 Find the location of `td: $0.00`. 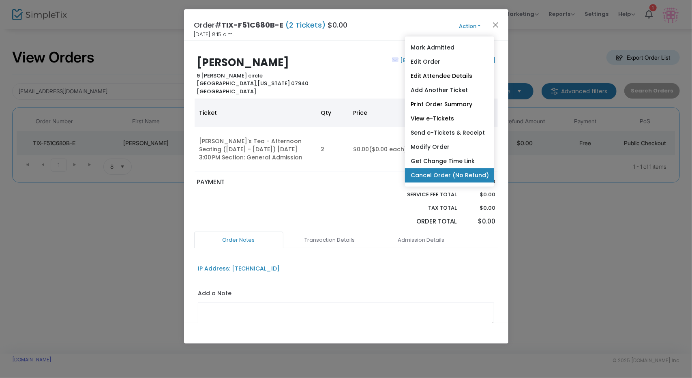

td: $0.00 is located at coordinates (387, 149).